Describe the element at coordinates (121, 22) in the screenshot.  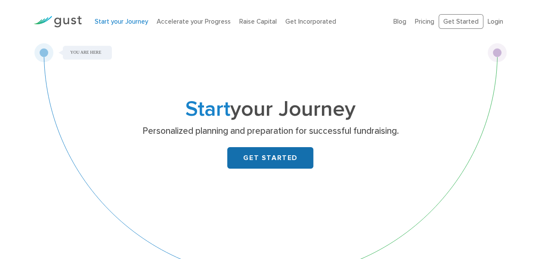
I see `a: Start your Journey` at that location.